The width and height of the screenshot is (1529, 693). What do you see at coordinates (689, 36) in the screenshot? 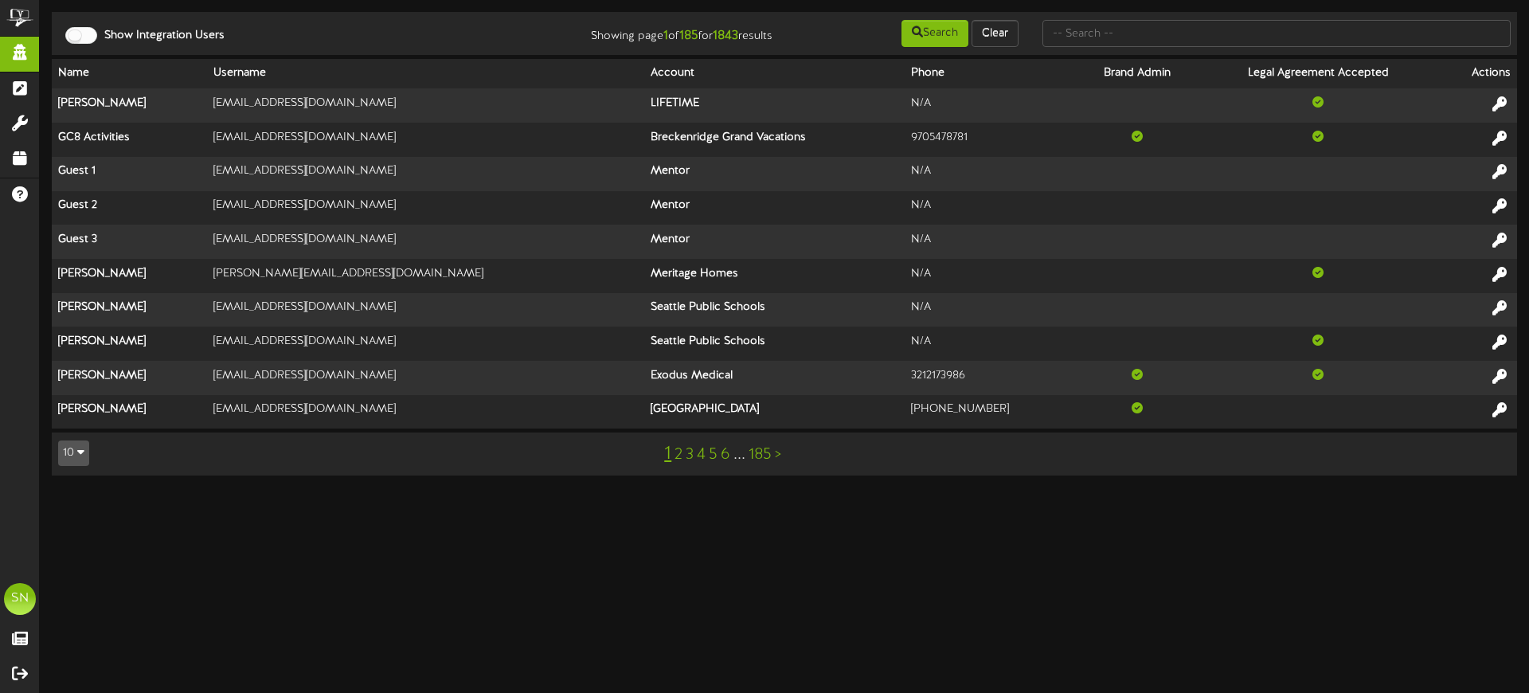
I see `strong: 185` at bounding box center [689, 36].